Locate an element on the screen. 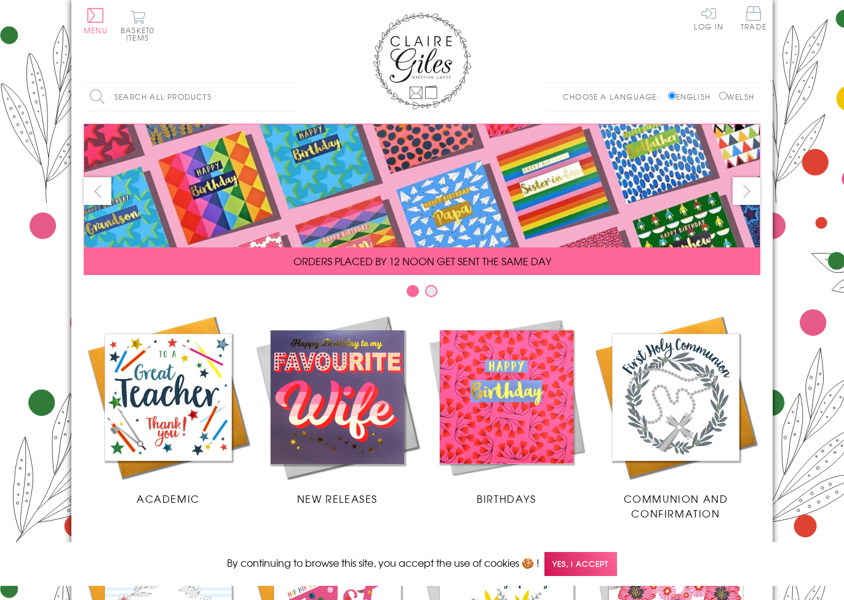 This screenshot has height=600, width=844. a: Trade is located at coordinates (753, 19).